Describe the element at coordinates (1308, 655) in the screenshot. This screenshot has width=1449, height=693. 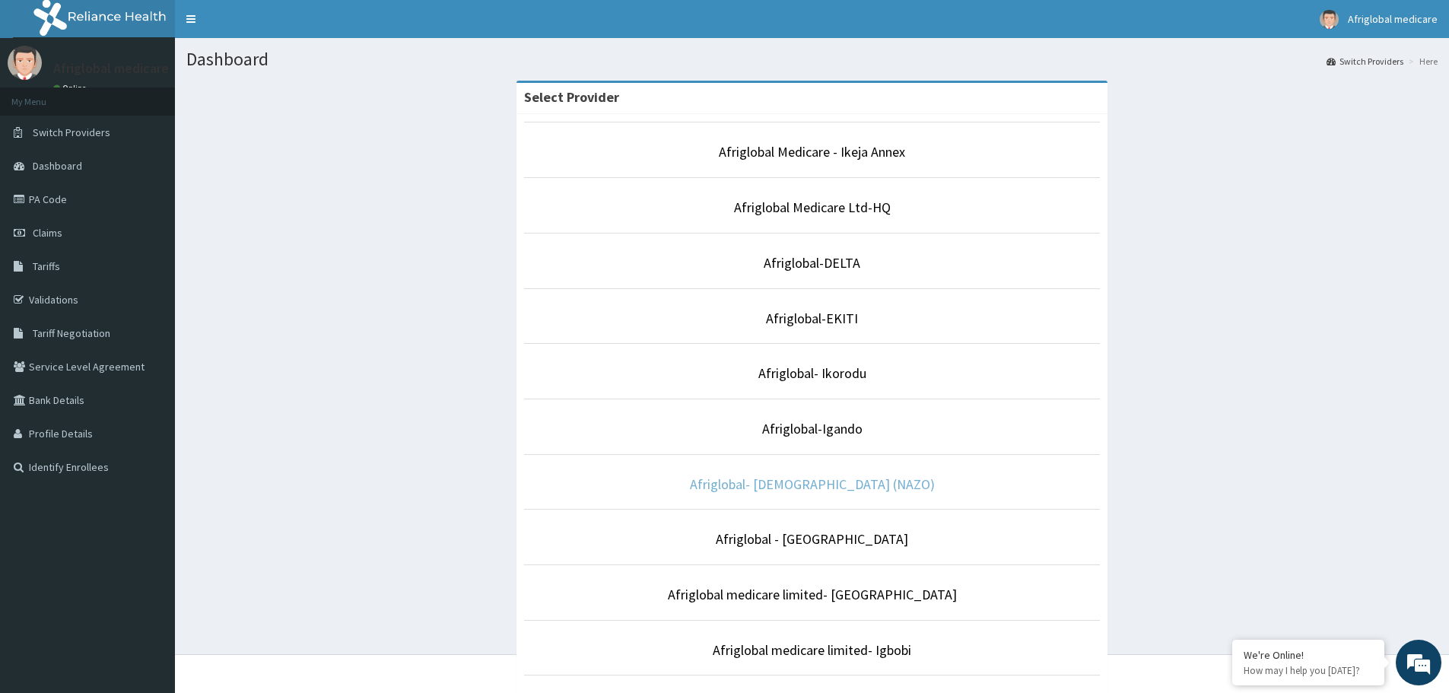
I see `div: We're Online!` at that location.